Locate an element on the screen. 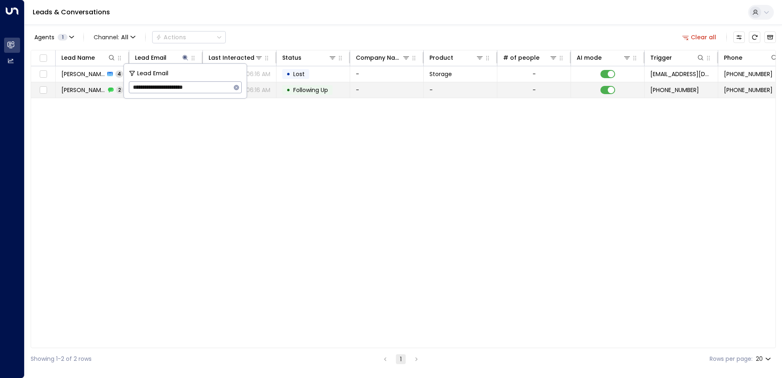  span: leads@space-station.co.uk is located at coordinates (681, 74).